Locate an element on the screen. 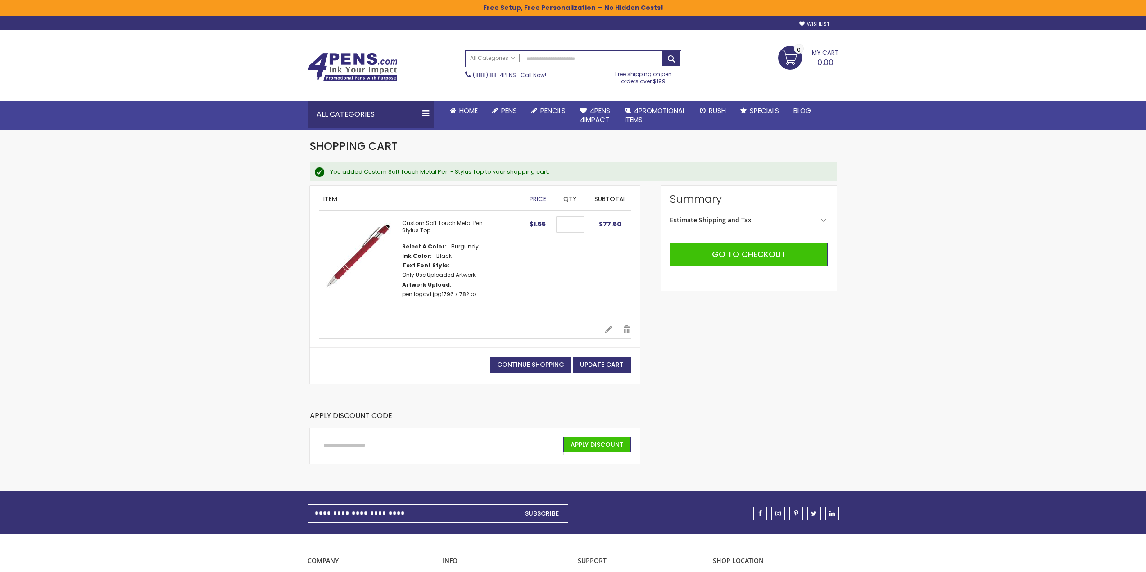 The image size is (1146, 572). span: Update Cart is located at coordinates (601, 365).